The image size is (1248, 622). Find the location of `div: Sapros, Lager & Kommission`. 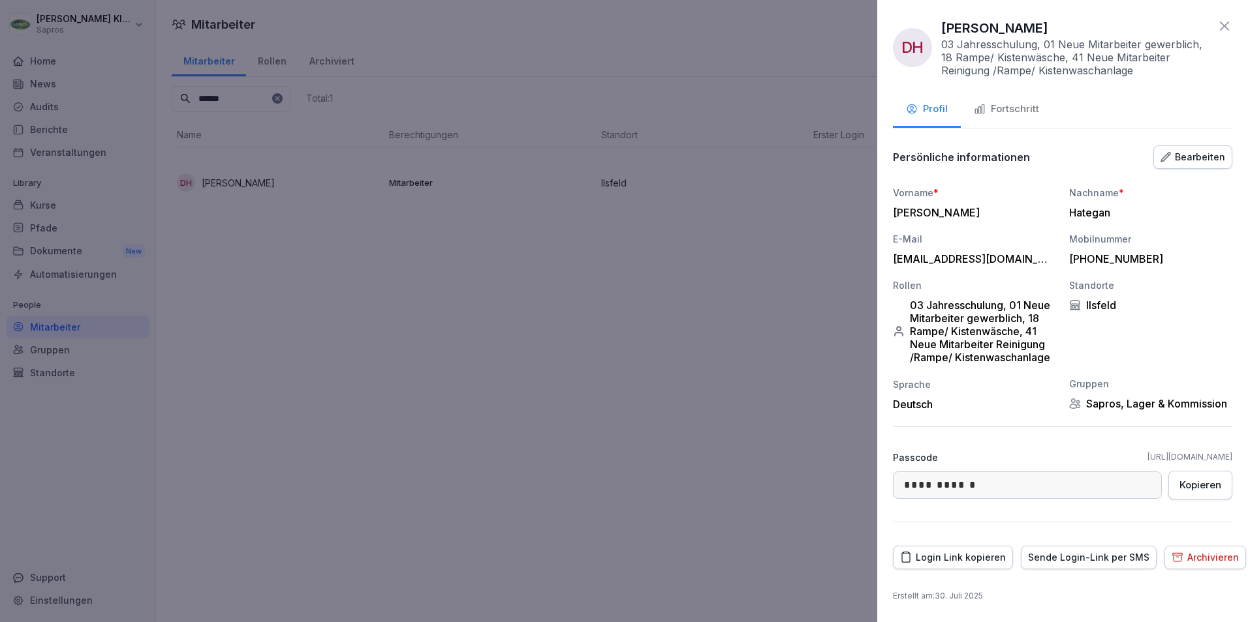

div: Sapros, Lager & Kommission is located at coordinates (1150, 404).